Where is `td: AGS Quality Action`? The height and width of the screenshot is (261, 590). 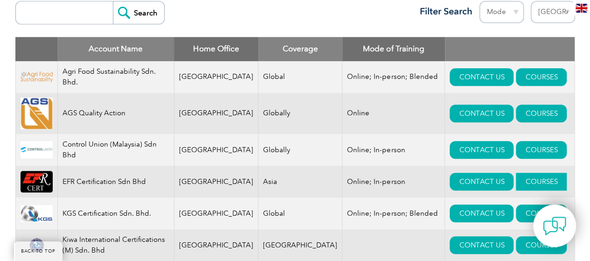
td: AGS Quality Action is located at coordinates (116, 113).